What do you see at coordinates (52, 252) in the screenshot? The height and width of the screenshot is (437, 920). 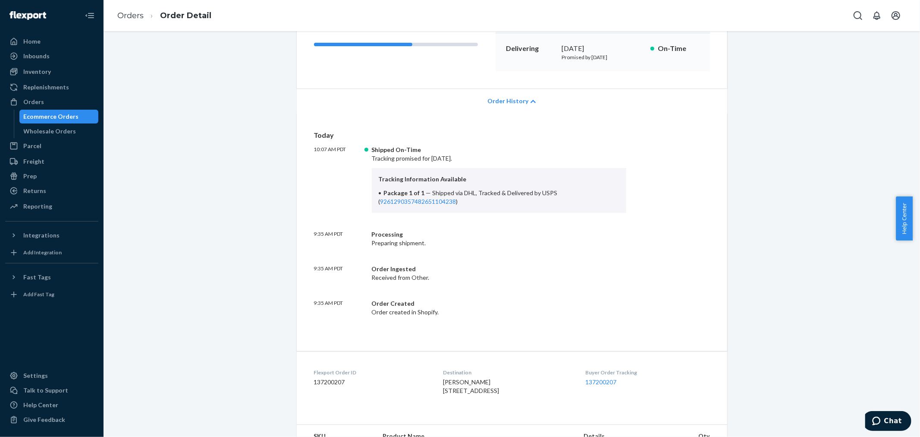 I see `a: Add Integration` at bounding box center [52, 252].